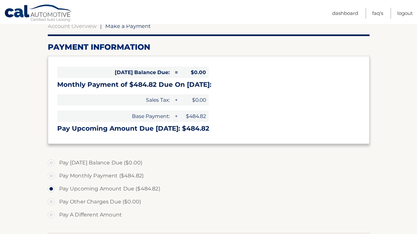  I want to click on span: $484.82, so click(194, 116).